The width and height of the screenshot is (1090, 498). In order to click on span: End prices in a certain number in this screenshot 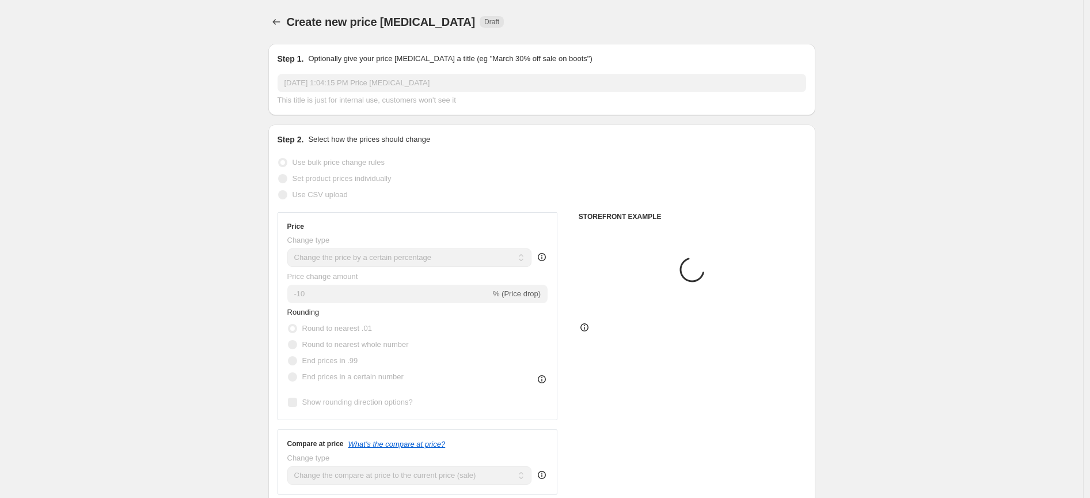, I will do `click(353, 376)`.